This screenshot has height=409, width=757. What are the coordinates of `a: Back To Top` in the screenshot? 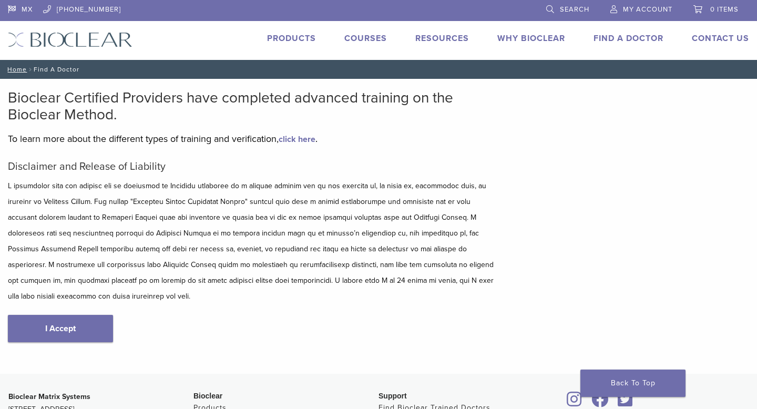 It's located at (633, 383).